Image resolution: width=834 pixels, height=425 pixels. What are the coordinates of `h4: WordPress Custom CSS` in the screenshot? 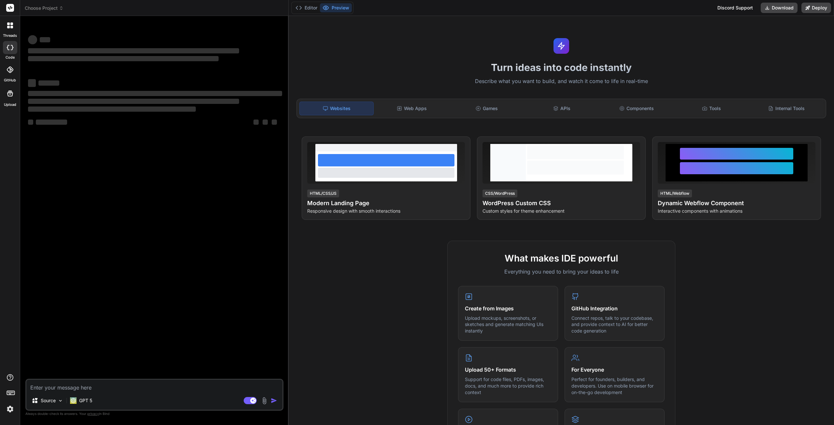 It's located at (562, 203).